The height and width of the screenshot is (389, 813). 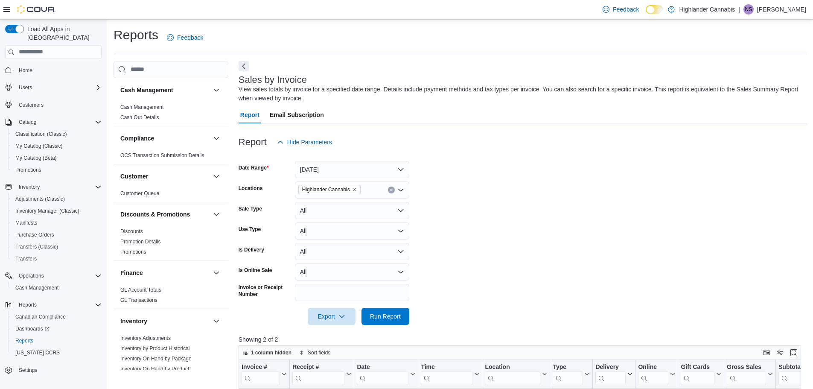 What do you see at coordinates (645, 14) in the screenshot?
I see `span: Dark Mode` at bounding box center [645, 14].